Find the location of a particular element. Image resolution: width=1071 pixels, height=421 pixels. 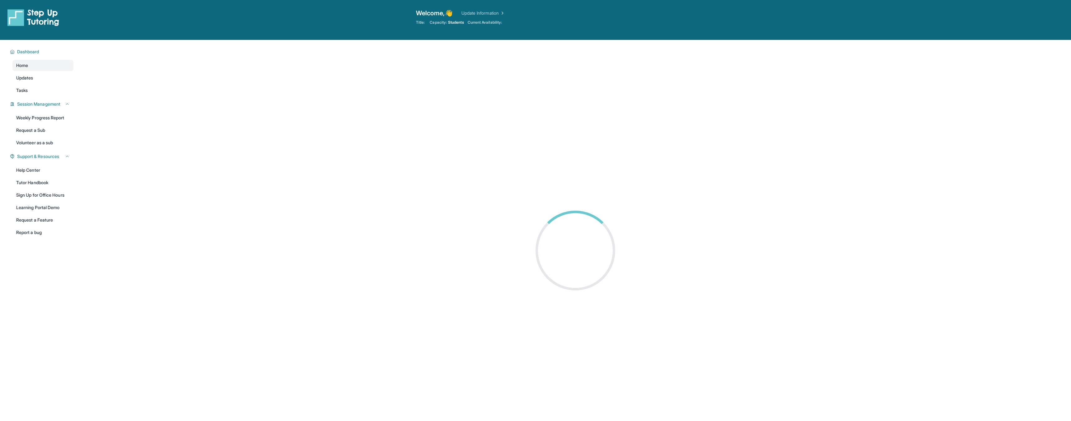

a: Request a Feature is located at coordinates (43, 220).